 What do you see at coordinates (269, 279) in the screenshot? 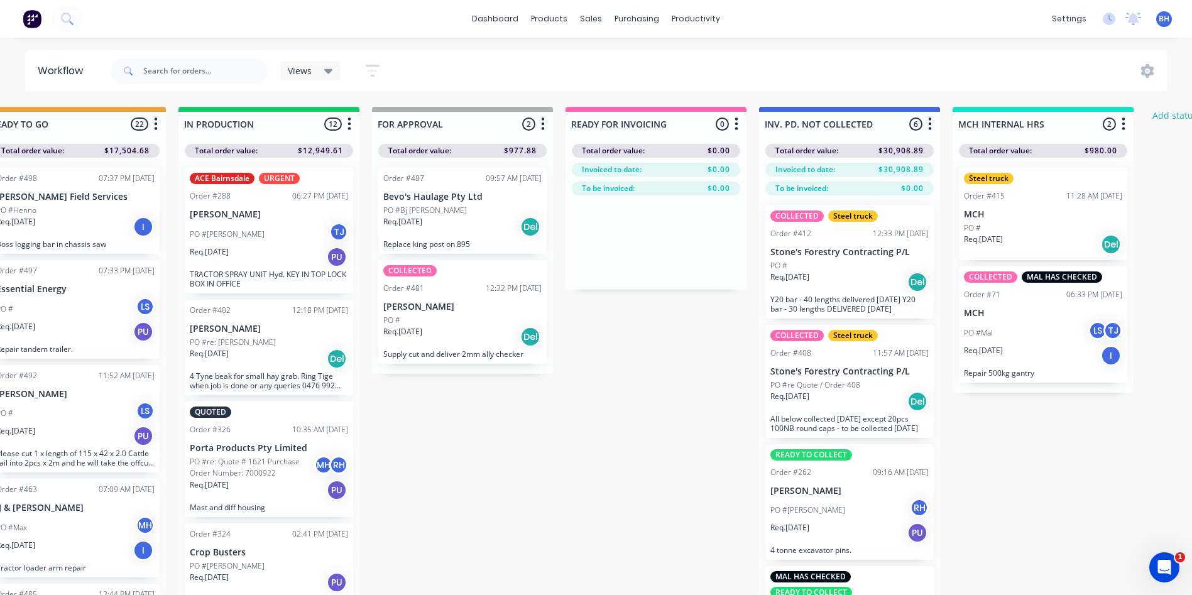
I see `p: TRACTOR SPRAY UNIT Hyd. KEY IN TOP LOCK BOX IN OFFICE` at bounding box center [269, 279].